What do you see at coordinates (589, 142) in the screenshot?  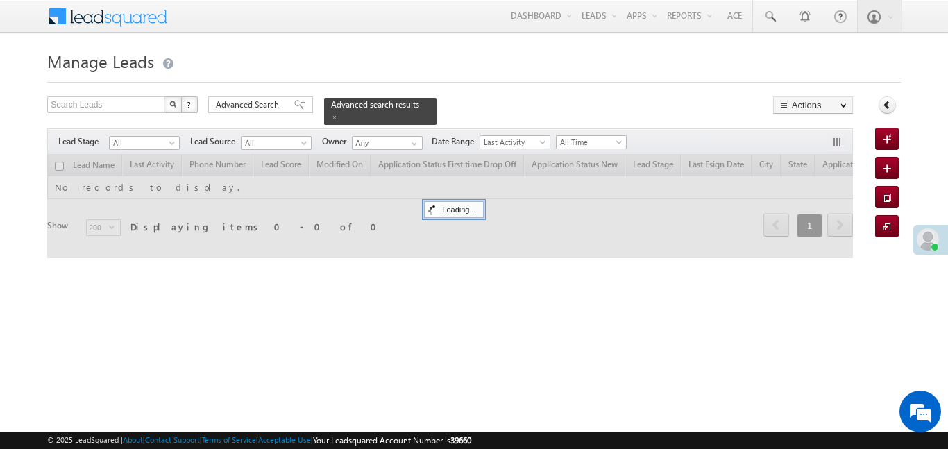 I see `span: All Time` at bounding box center [589, 142].